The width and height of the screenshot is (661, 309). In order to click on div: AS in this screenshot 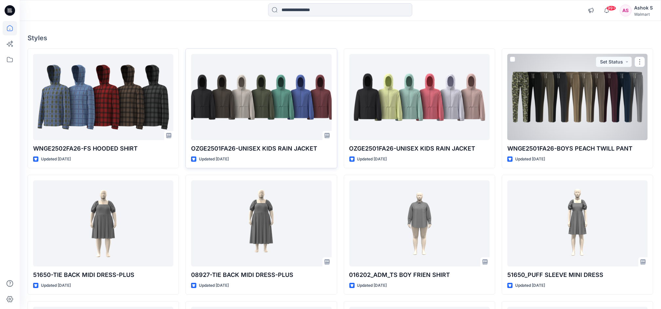, I will do `click(625, 10)`.